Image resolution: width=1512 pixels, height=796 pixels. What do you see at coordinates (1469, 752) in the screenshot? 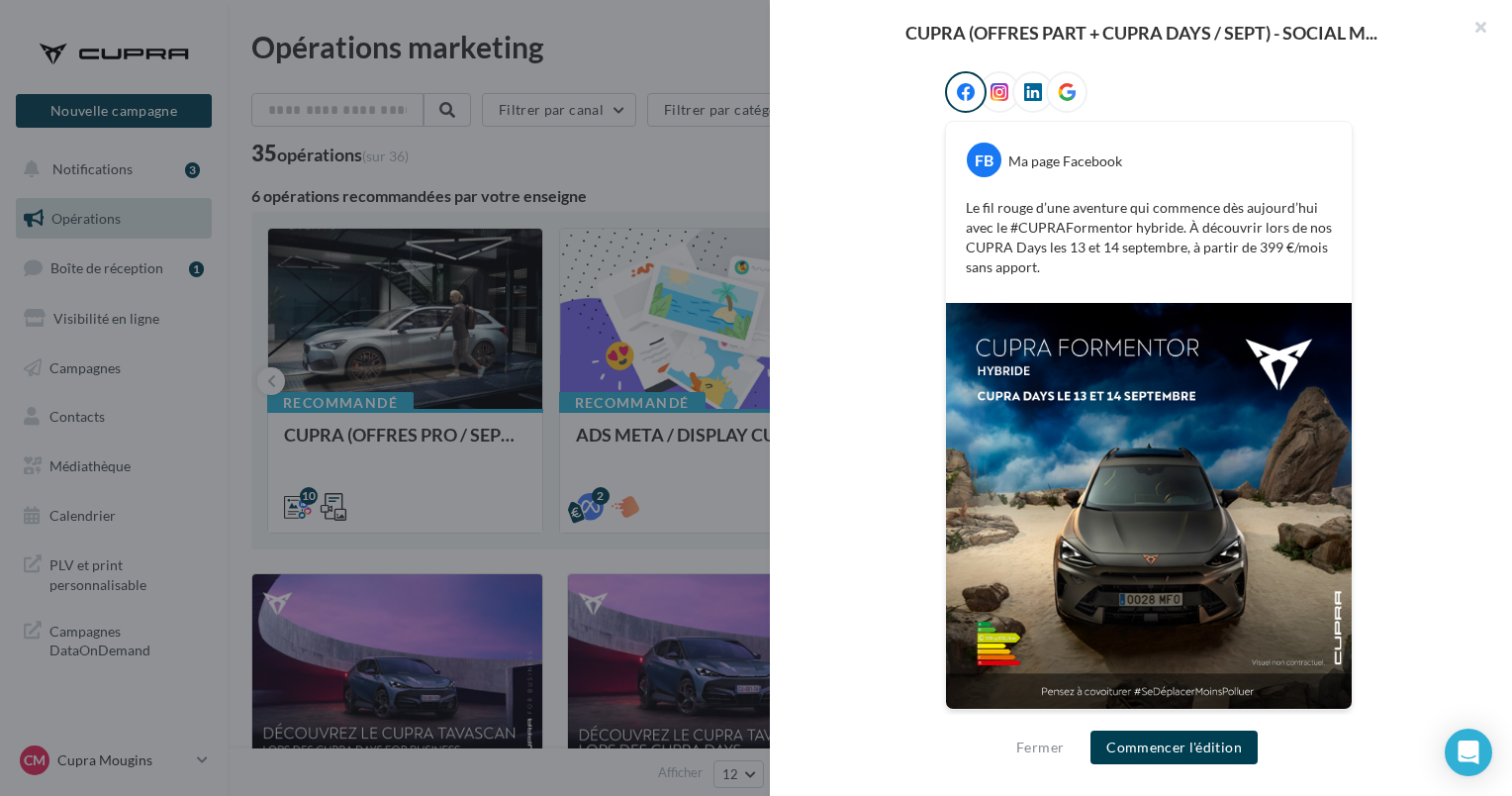
I see `div: Open Intercom Messenger` at bounding box center [1469, 752].